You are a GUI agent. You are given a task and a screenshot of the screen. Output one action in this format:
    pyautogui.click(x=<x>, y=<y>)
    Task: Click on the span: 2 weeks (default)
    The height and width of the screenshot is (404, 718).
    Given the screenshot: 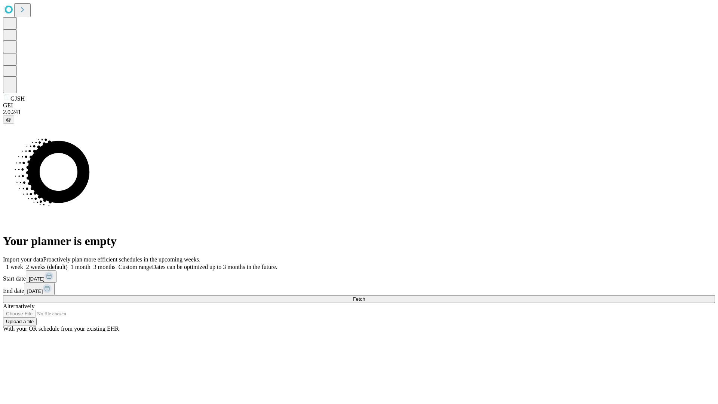 What is the action you would take?
    pyautogui.click(x=47, y=267)
    